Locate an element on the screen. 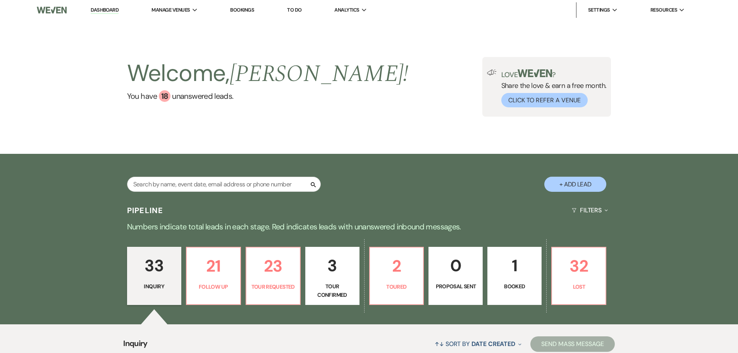 The image size is (738, 353). p: 23 is located at coordinates (273, 266).